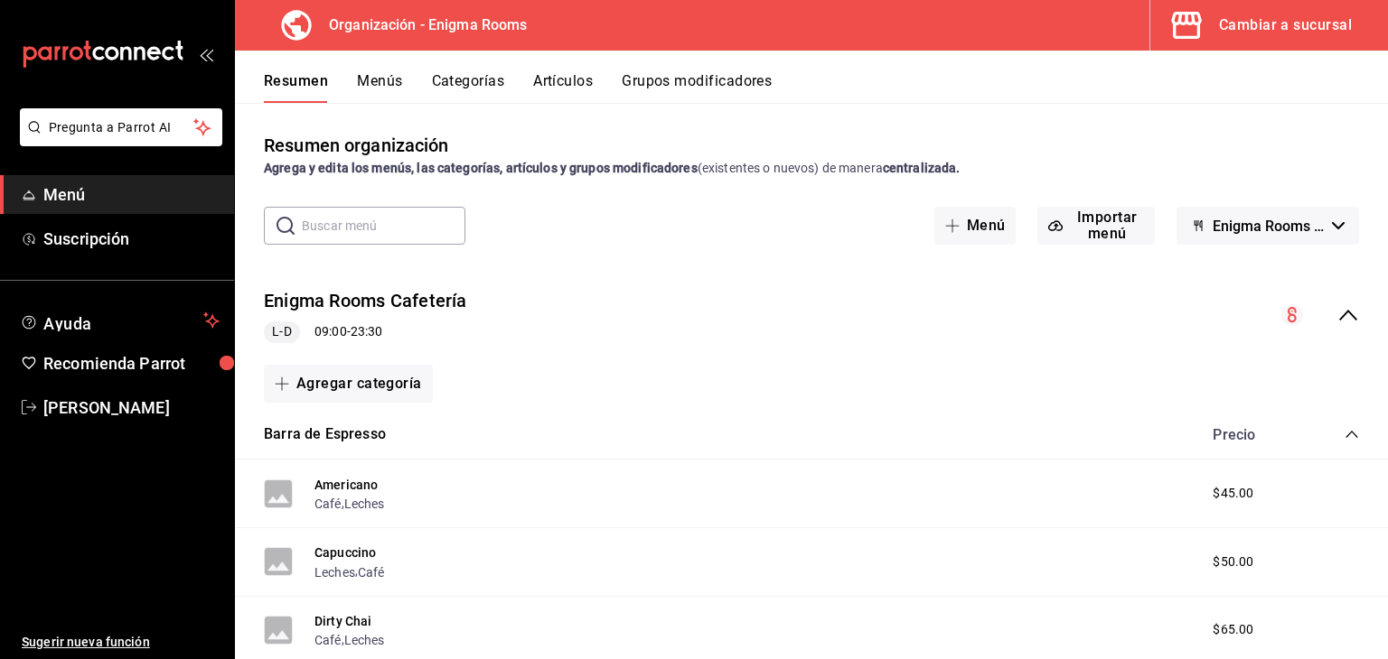  What do you see at coordinates (563, 88) in the screenshot?
I see `button: Artículos` at bounding box center [563, 88].